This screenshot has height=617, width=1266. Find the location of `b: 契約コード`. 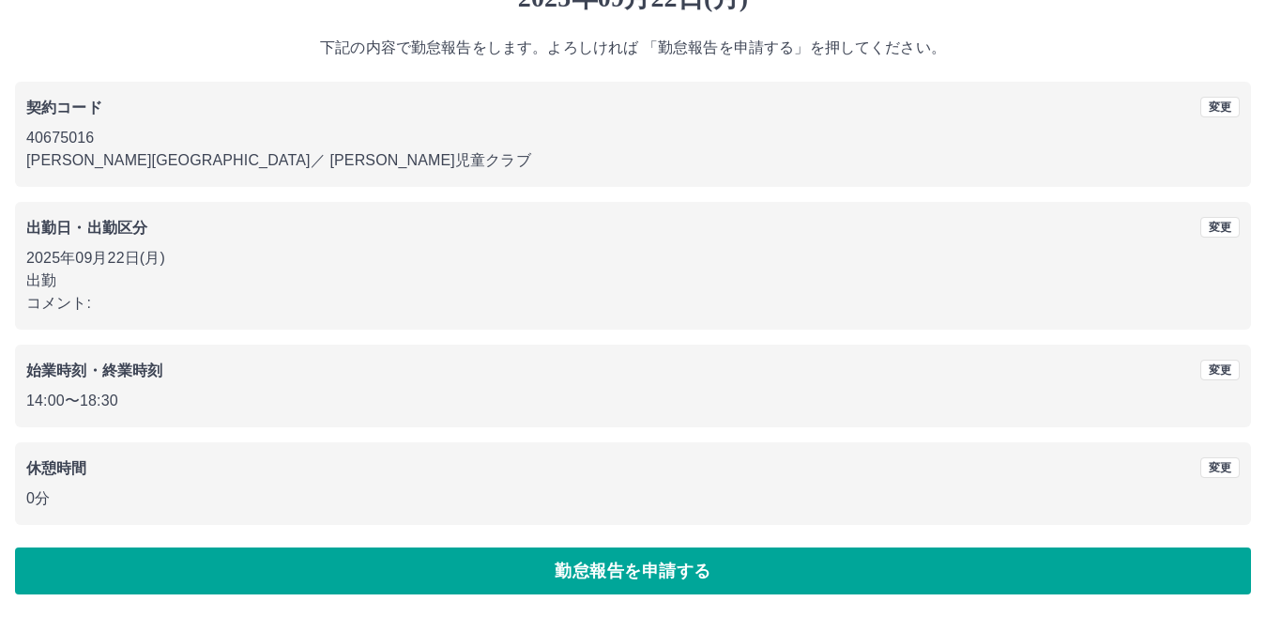

b: 契約コード is located at coordinates (64, 107).